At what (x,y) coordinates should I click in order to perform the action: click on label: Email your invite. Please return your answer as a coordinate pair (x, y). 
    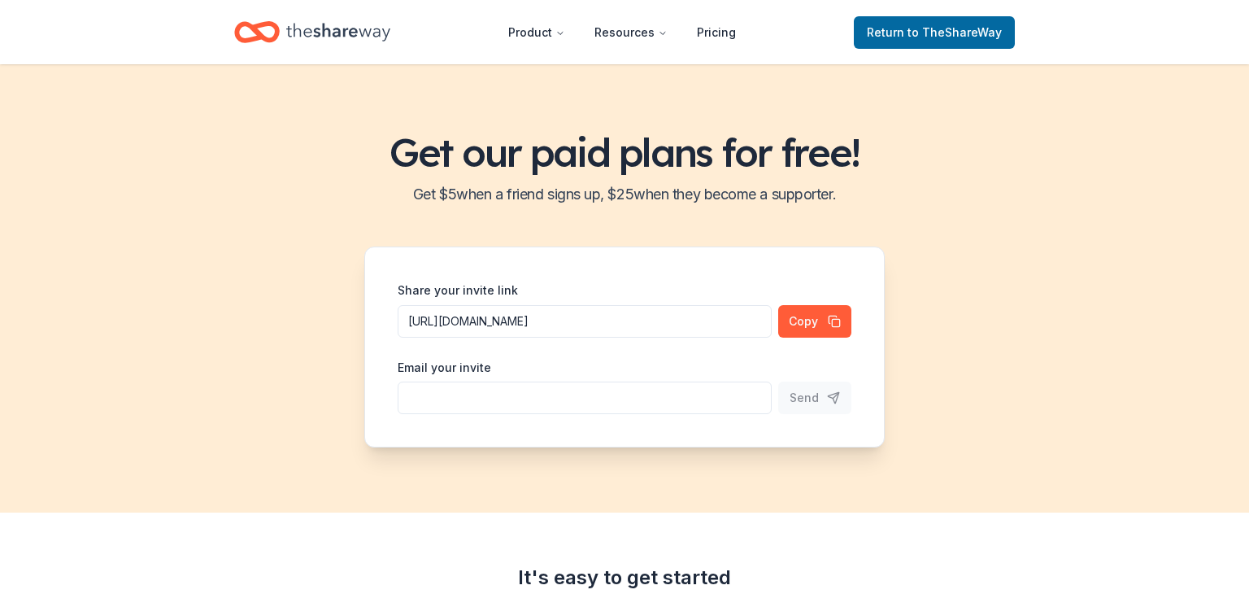
    Looking at the image, I should click on (444, 368).